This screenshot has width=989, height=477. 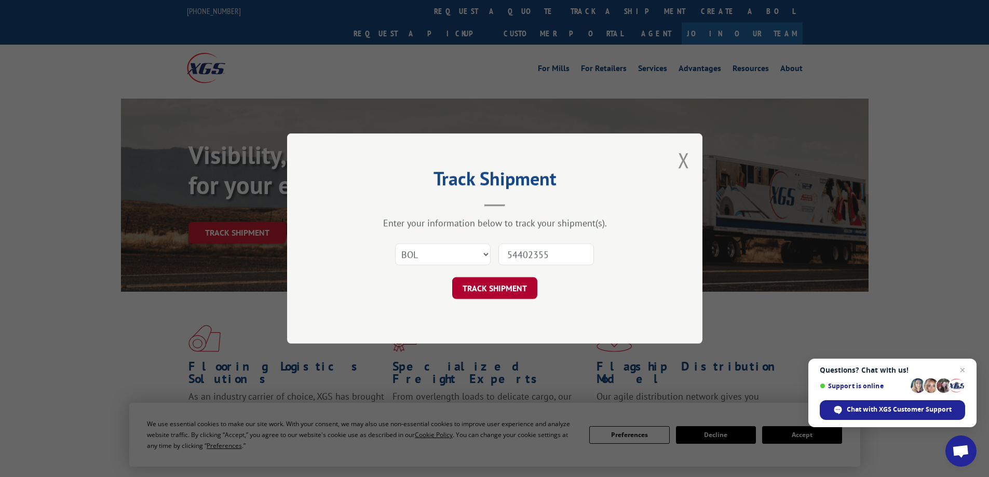 What do you see at coordinates (546, 254) in the screenshot?
I see `input: Number(s)` at bounding box center [546, 254].